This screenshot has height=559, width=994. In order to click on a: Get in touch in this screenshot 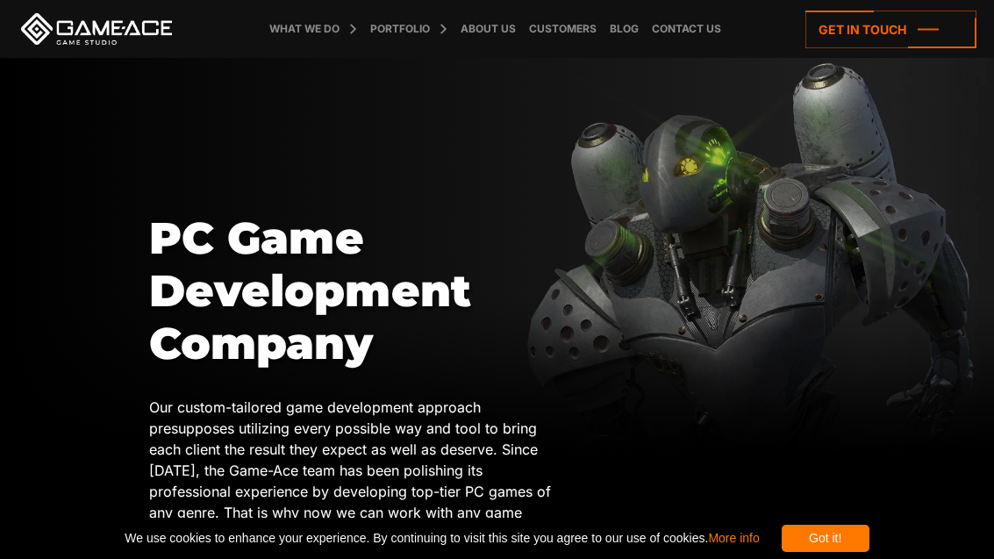, I will do `click(891, 29)`.